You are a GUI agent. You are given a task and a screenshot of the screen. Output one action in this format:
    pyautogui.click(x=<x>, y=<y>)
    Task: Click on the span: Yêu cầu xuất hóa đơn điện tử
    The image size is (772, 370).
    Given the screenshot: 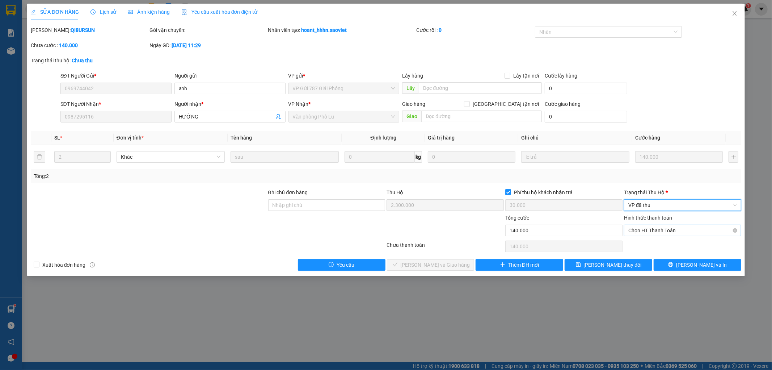 What is the action you would take?
    pyautogui.click(x=219, y=12)
    